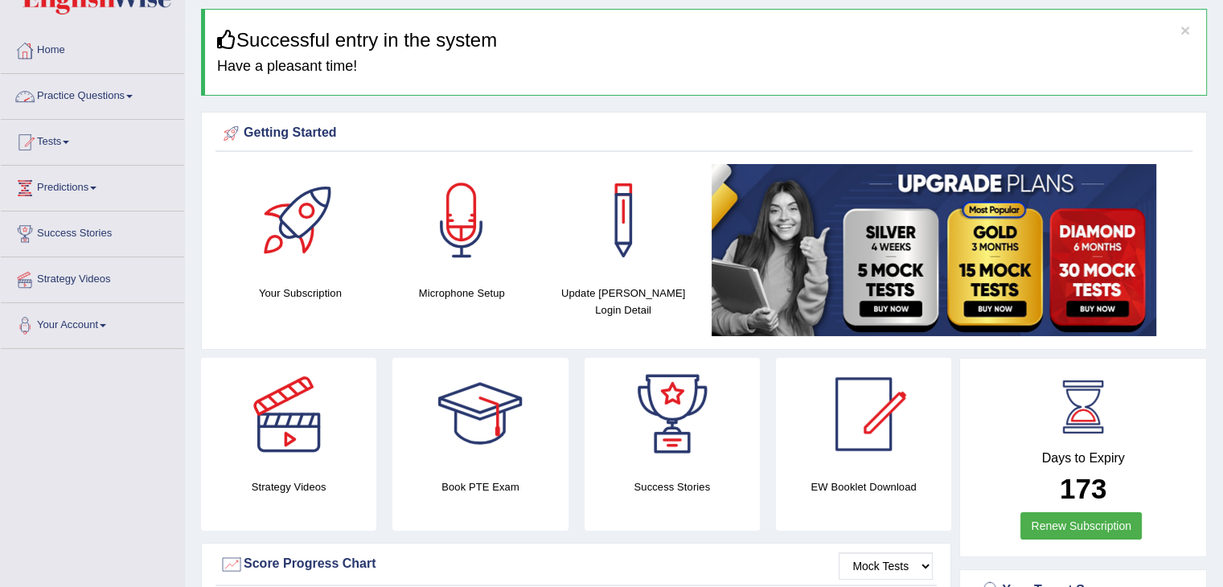 The image size is (1223, 587). What do you see at coordinates (92, 186) in the screenshot?
I see `a: Predictions` at bounding box center [92, 186].